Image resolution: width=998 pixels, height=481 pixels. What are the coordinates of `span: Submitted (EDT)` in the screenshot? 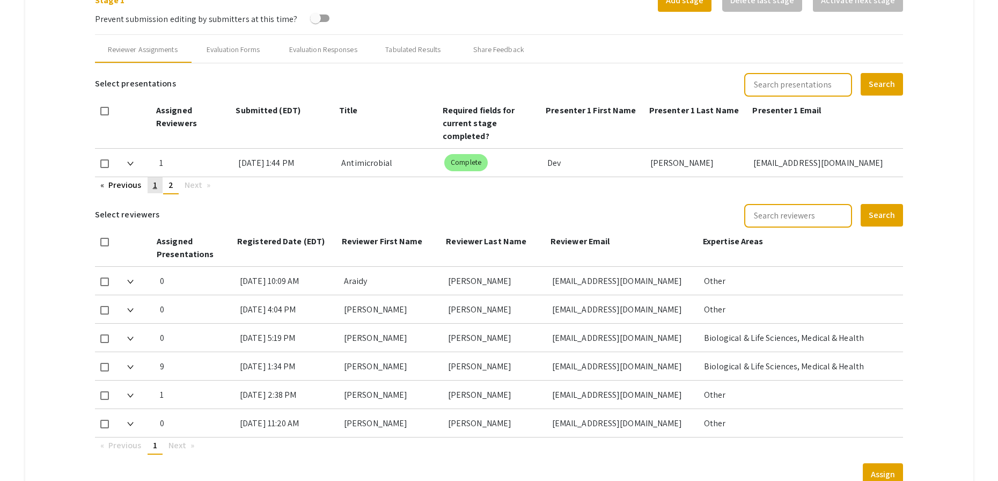 It's located at (268, 110).